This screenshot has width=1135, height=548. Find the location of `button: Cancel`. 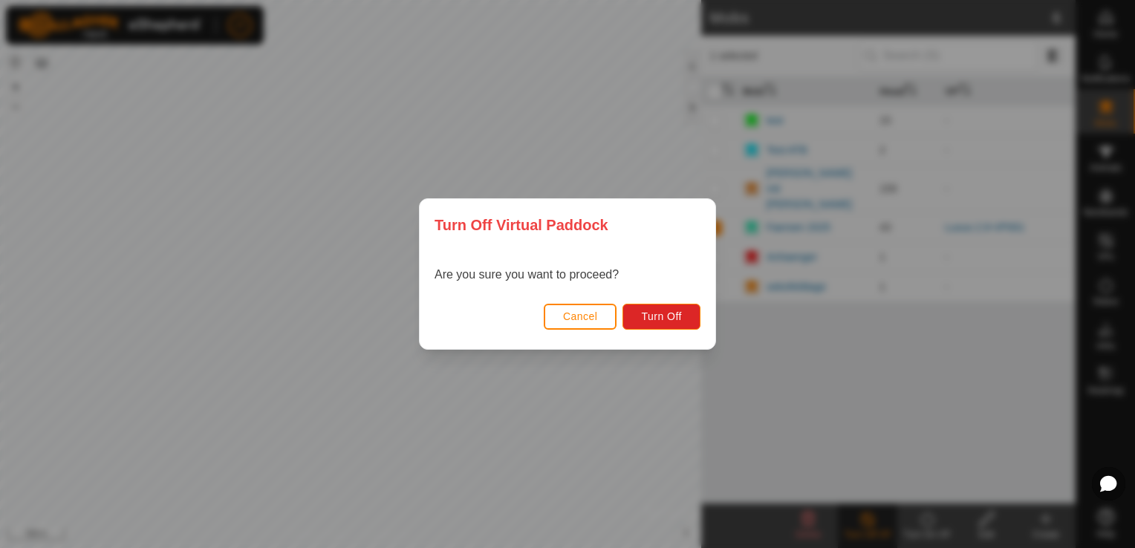

button: Cancel is located at coordinates (580, 316).